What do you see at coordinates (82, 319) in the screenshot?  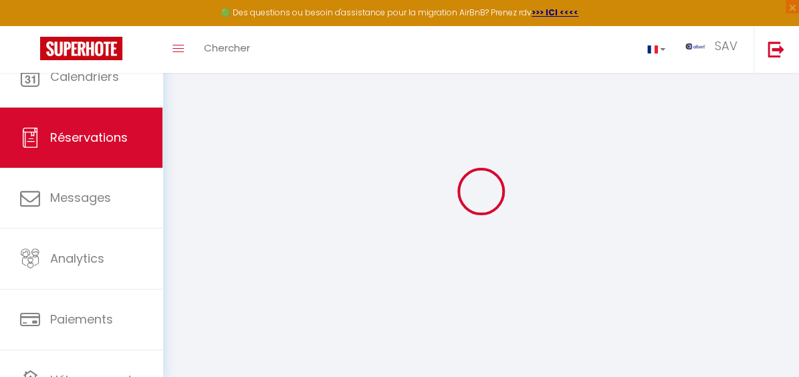 I see `span: Paiements` at bounding box center [82, 319].